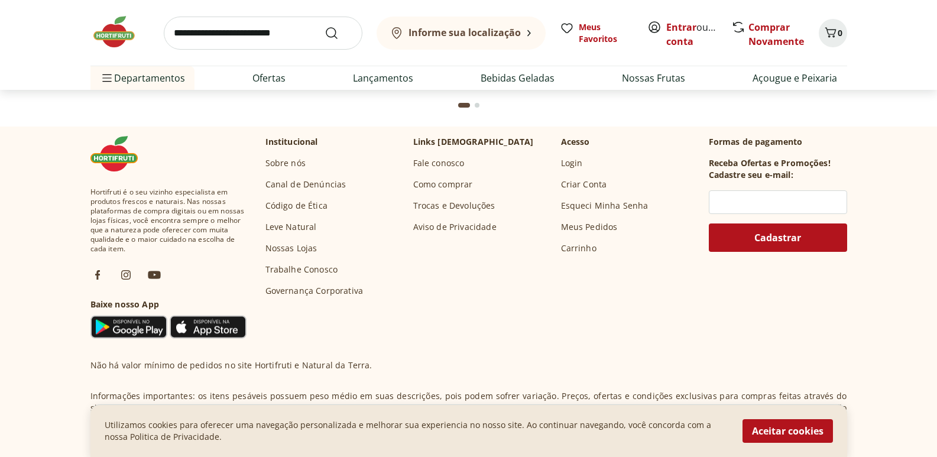  What do you see at coordinates (840, 33) in the screenshot?
I see `span: 0` at bounding box center [840, 33].